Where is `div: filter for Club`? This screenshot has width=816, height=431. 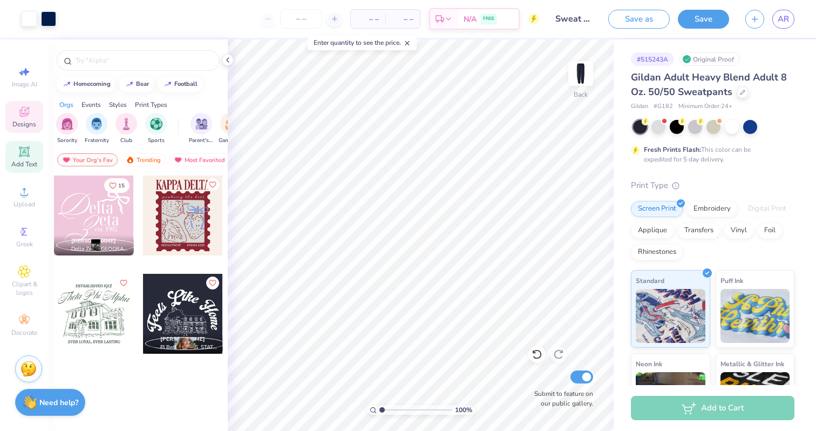 div: filter for Club is located at coordinates (126, 128).